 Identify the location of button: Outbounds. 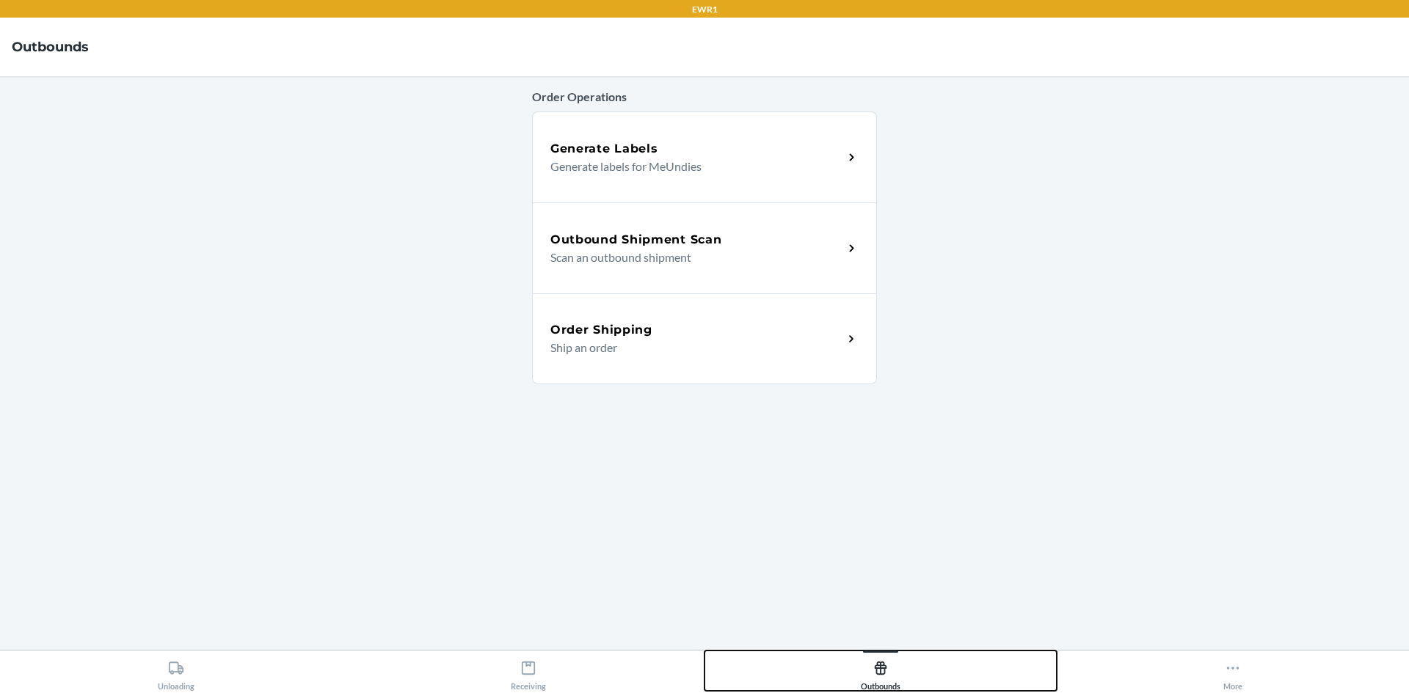
(880, 671).